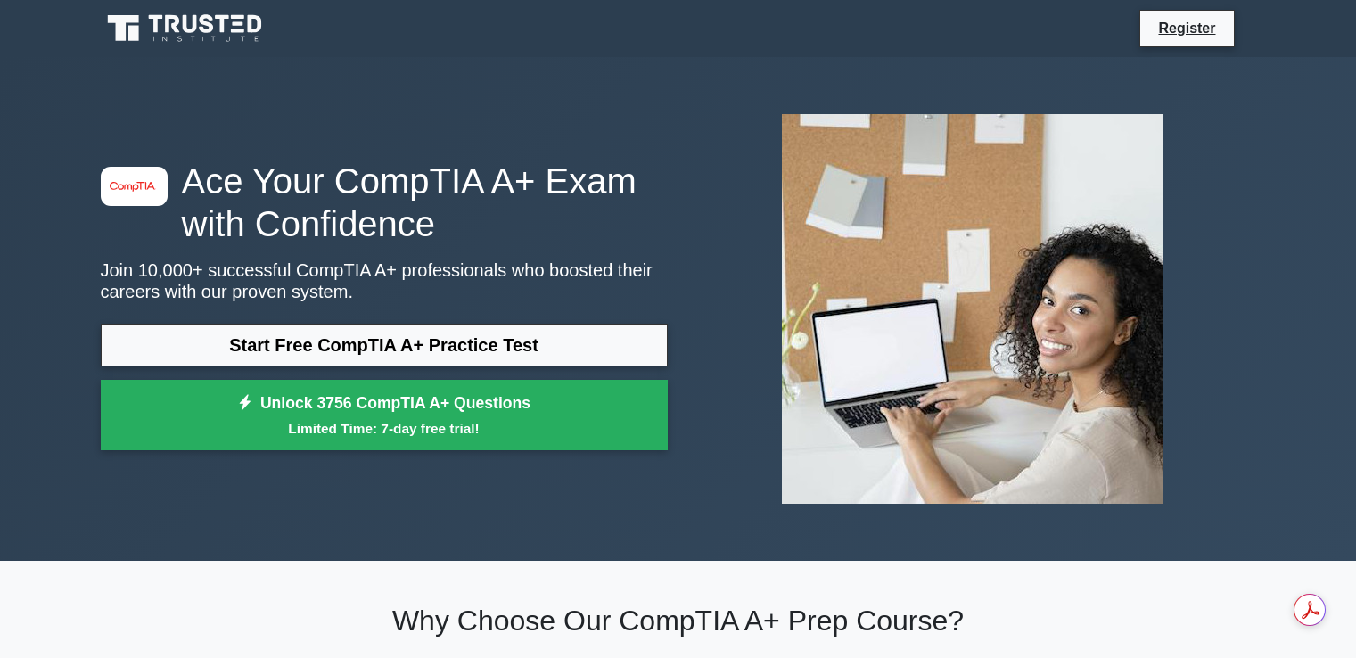 Image resolution: width=1356 pixels, height=658 pixels. Describe the element at coordinates (384, 415) in the screenshot. I see `a: Unlock 3756 CompTIA A+ QuestionsLimited Time: 7-day free trial!` at that location.